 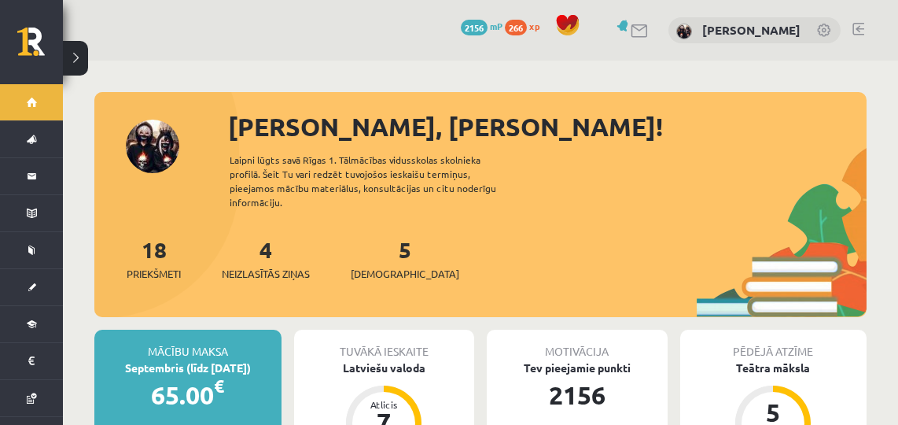 What do you see at coordinates (577, 344) in the screenshot?
I see `div: Motivācija` at bounding box center [577, 344].